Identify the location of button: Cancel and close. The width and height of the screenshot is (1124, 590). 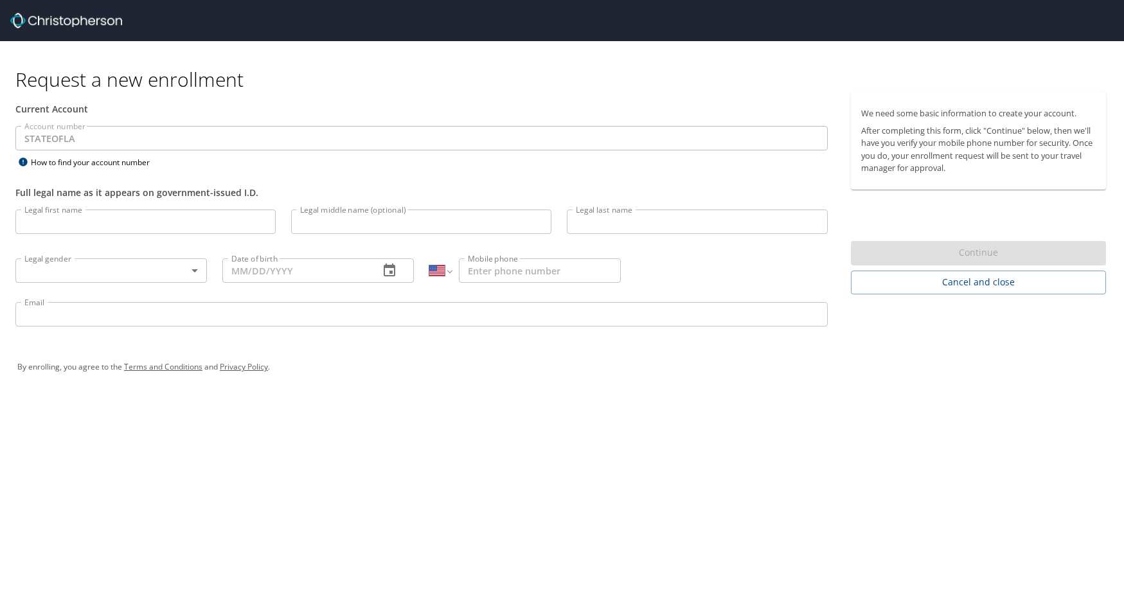
(978, 282).